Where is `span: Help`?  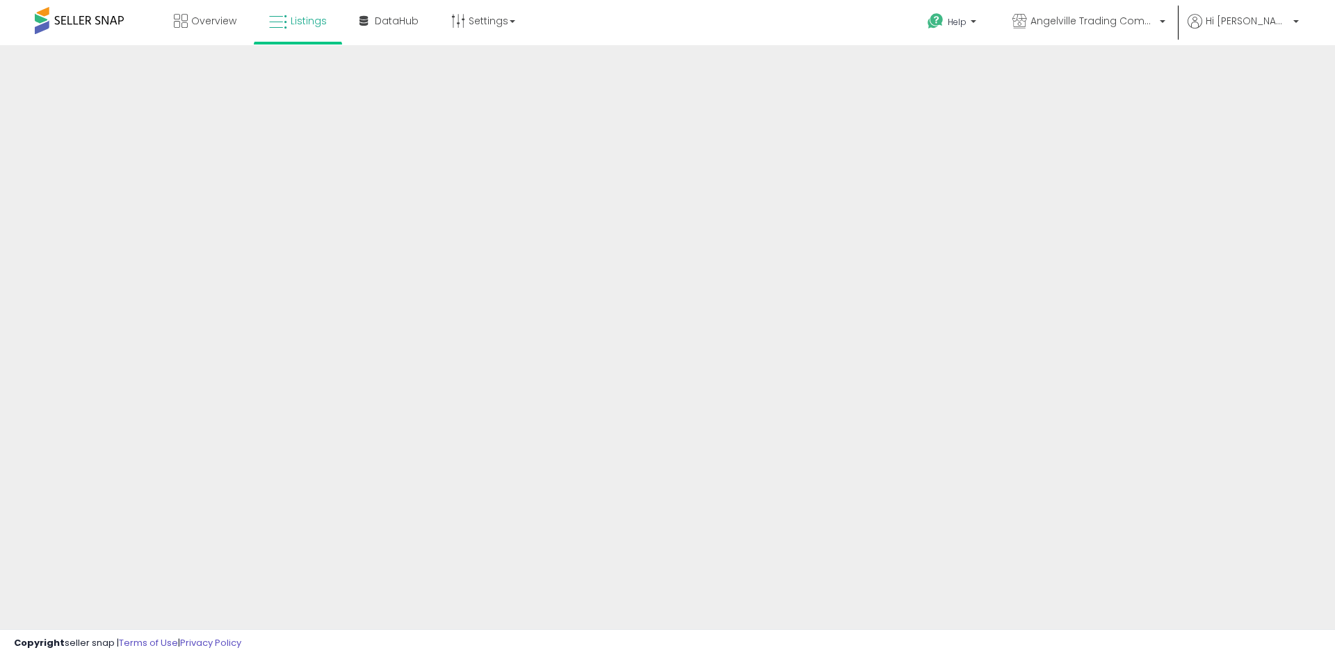
span: Help is located at coordinates (957, 22).